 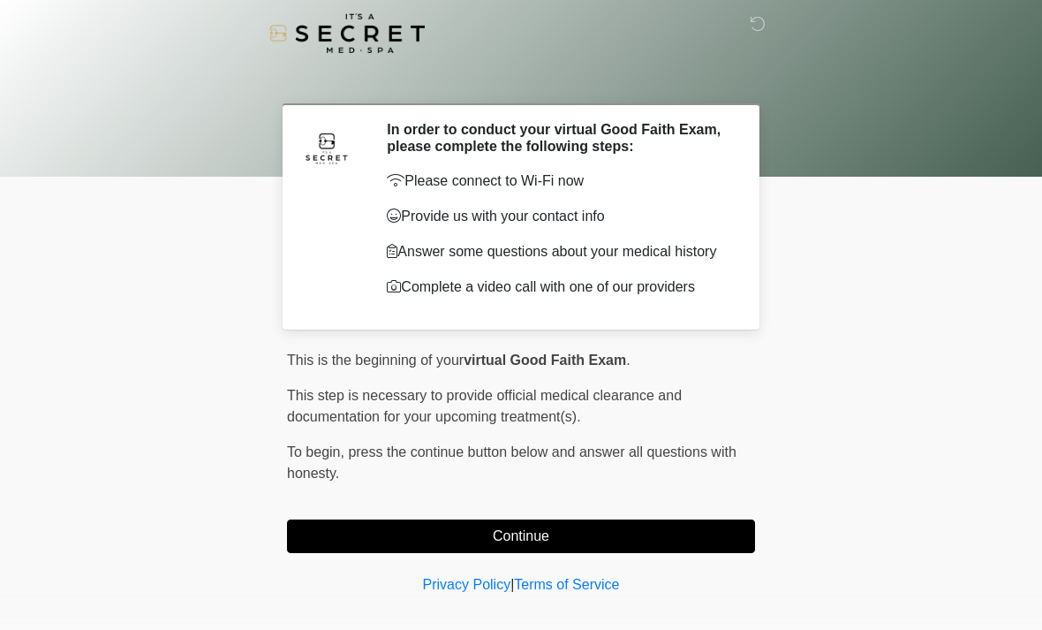 What do you see at coordinates (557, 287) in the screenshot?
I see `p: Complete a video call with one of our providers` at bounding box center [557, 287].